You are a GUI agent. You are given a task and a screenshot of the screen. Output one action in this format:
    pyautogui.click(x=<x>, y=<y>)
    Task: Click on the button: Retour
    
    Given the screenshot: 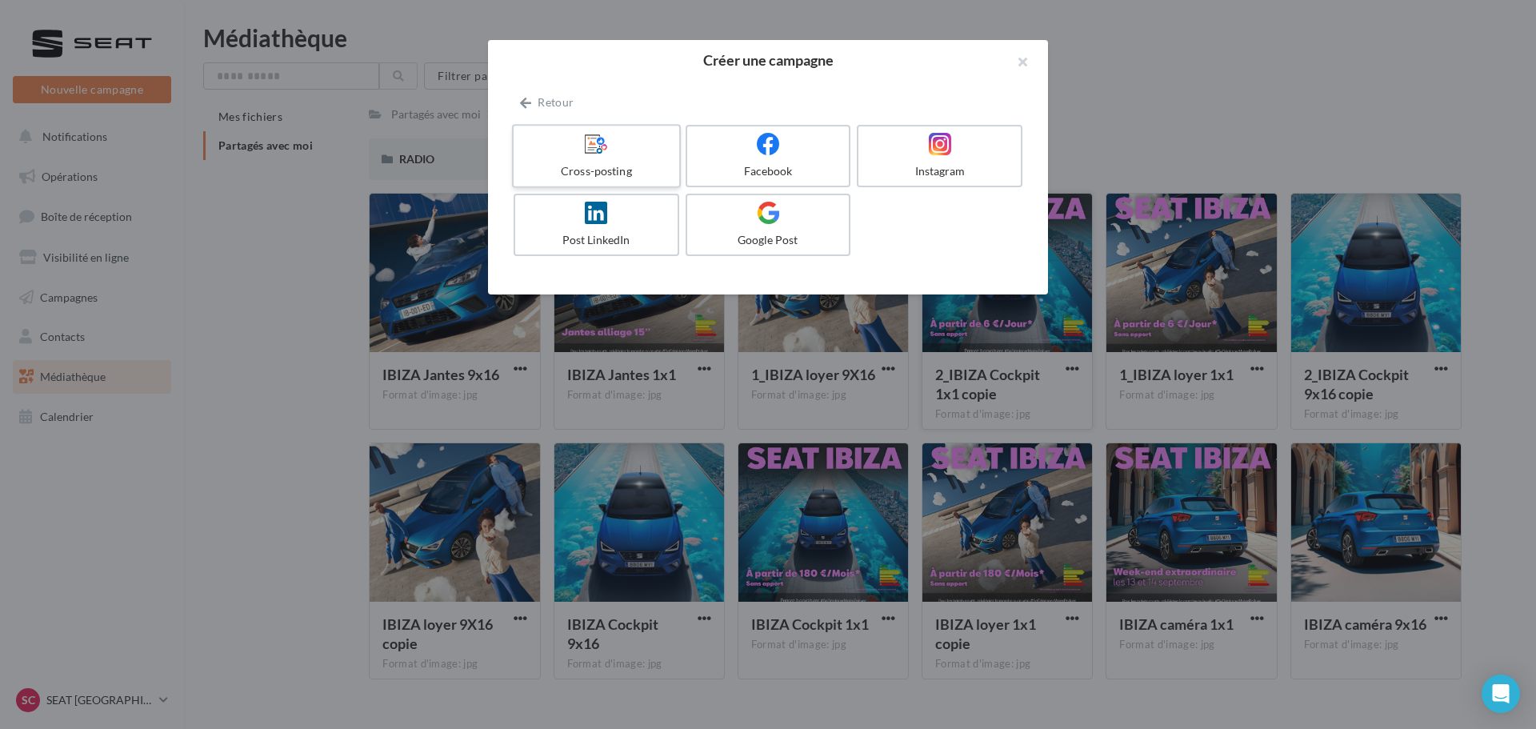 What is the action you would take?
    pyautogui.click(x=546, y=102)
    